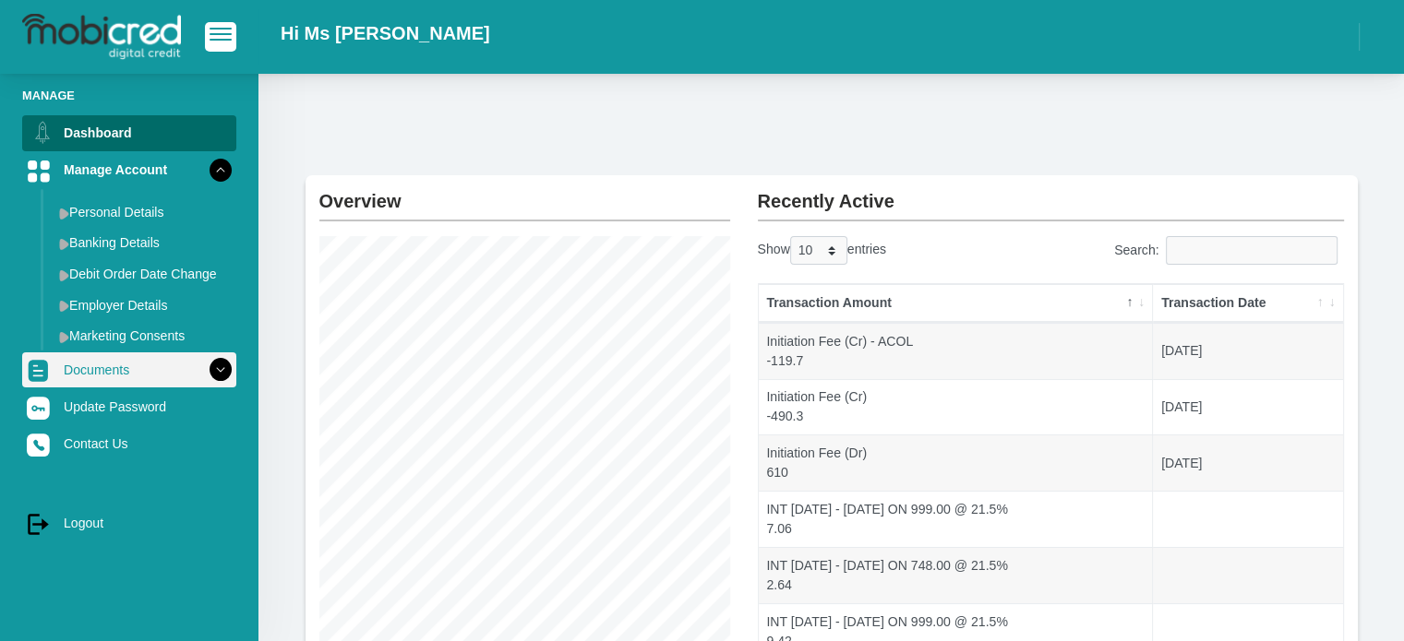  What do you see at coordinates (129, 95) in the screenshot?
I see `li: Manage` at bounding box center [129, 95].